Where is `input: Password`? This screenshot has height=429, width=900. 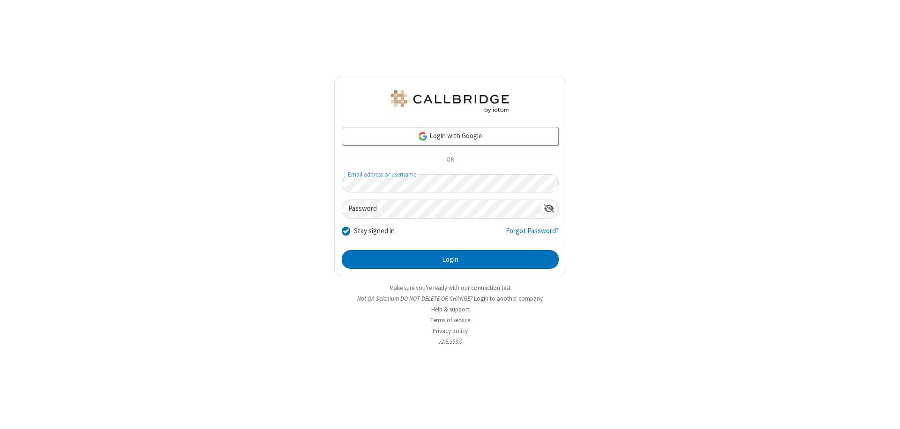 input: Password is located at coordinates (441, 209).